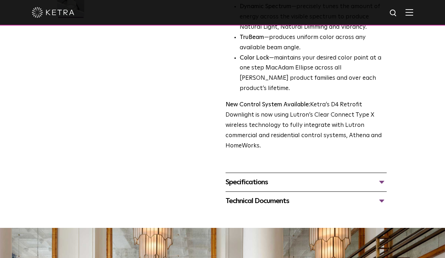  Describe the element at coordinates (254, 58) in the screenshot. I see `strong: Color Lock` at that location.